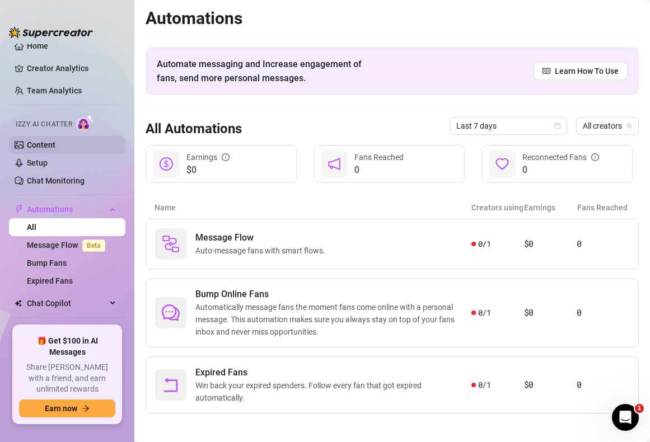 This screenshot has width=650, height=442. I want to click on a: Expired Fans, so click(50, 281).